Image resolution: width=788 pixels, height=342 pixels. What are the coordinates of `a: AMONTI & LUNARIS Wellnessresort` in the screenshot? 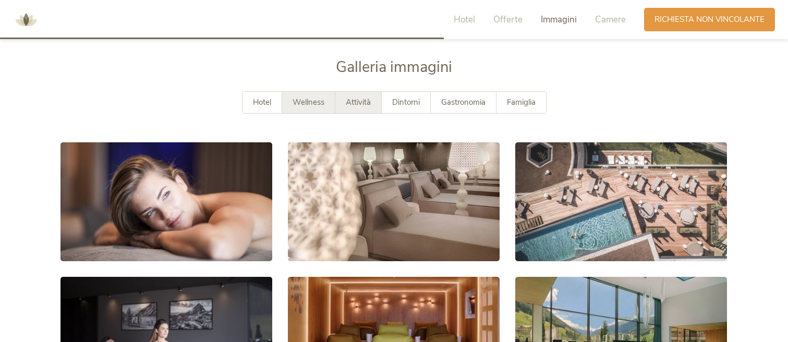 It's located at (26, 19).